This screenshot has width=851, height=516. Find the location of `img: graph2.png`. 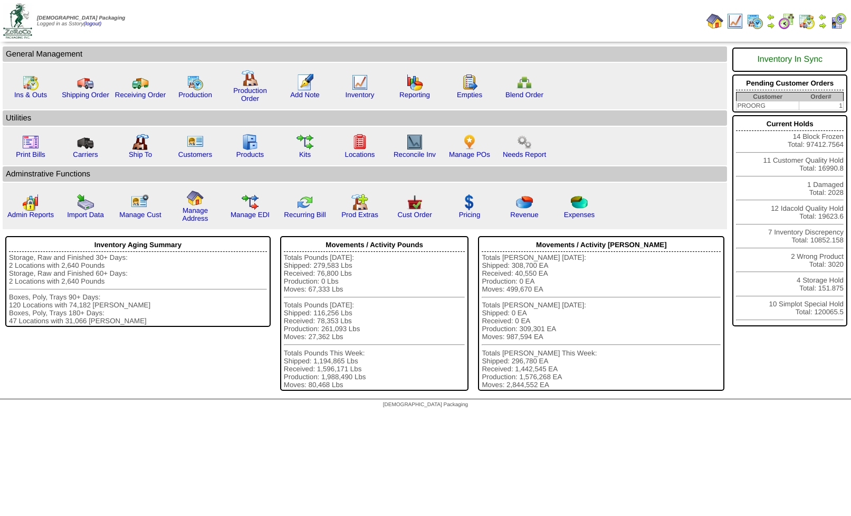

img: graph2.png is located at coordinates (31, 202).